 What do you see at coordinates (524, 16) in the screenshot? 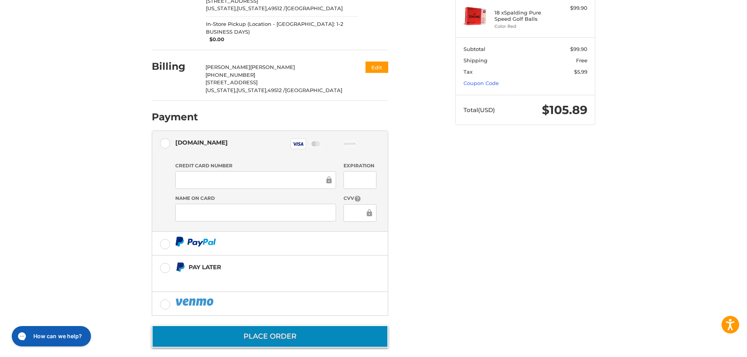
I see `h4: 18 x Spalding Pure Speed Golf Balls` at bounding box center [524, 16].